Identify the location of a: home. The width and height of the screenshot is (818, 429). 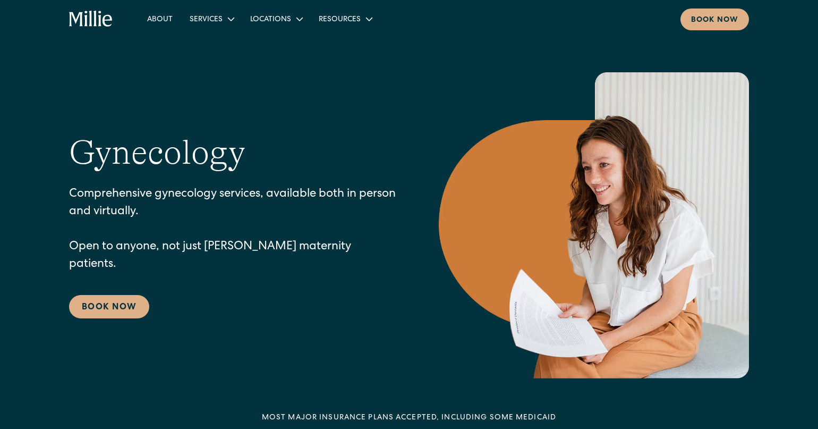
(91, 19).